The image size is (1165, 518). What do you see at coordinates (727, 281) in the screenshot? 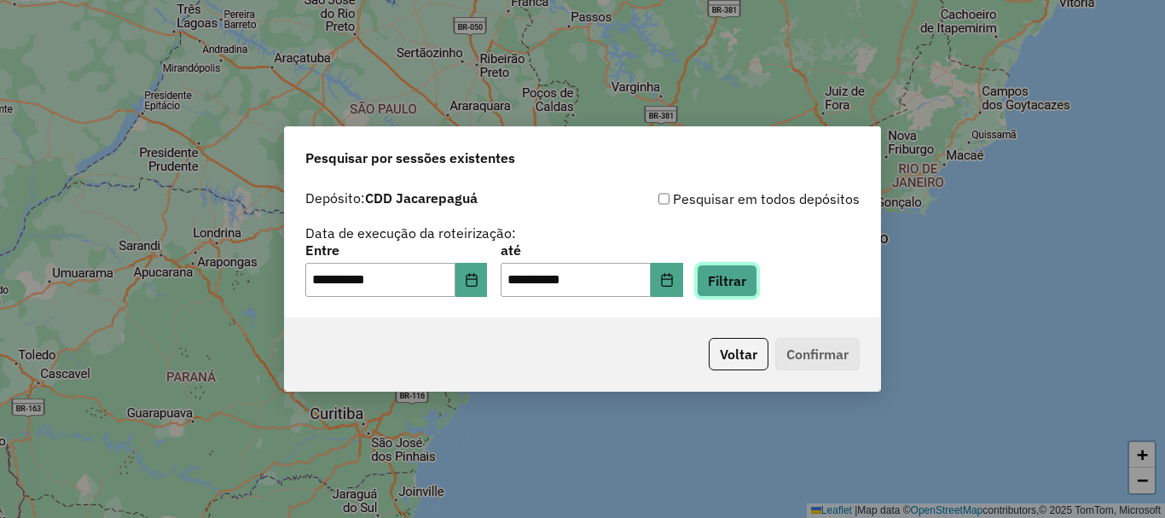
I see `button: Filtrar` at bounding box center [727, 281].